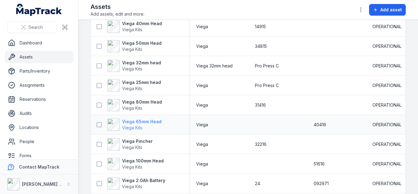 This screenshot has width=418, height=194. What do you see at coordinates (391, 10) in the screenshot?
I see `span: Add asset` at bounding box center [391, 10].